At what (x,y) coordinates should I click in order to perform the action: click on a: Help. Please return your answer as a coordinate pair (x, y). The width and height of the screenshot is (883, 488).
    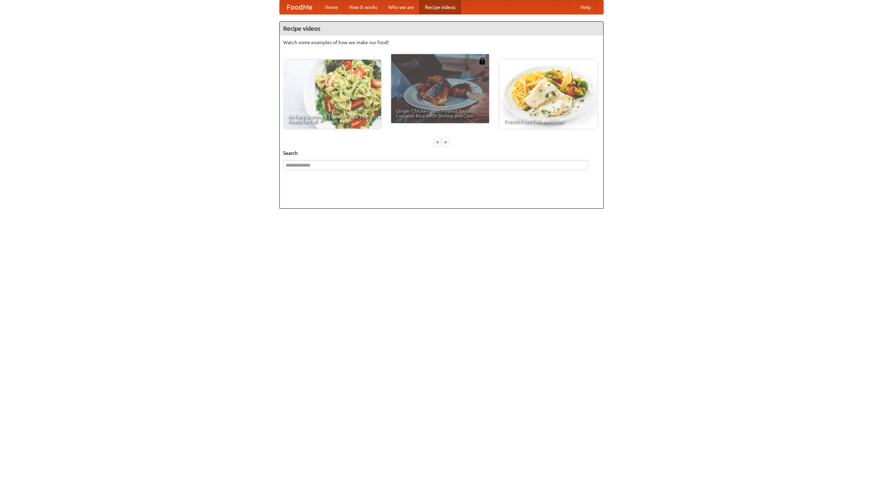
    Looking at the image, I should click on (585, 7).